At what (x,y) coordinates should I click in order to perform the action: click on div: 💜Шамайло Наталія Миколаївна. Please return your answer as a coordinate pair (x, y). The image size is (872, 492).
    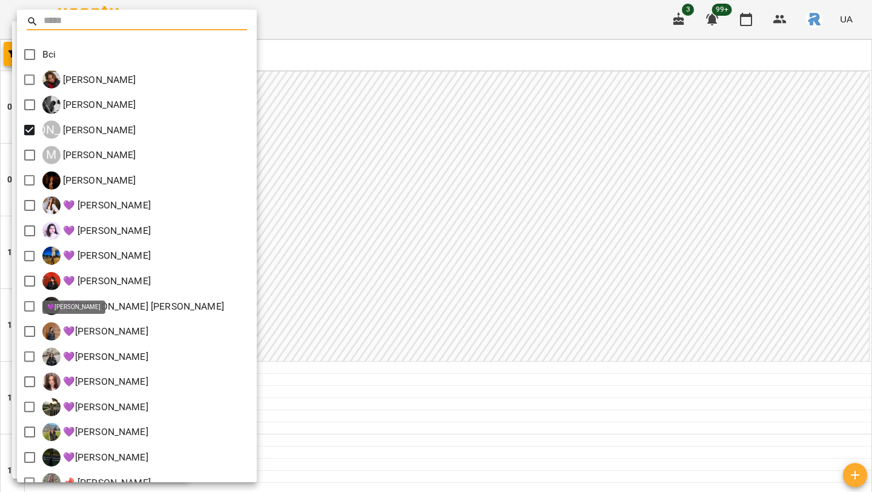
    Looking at the image, I should click on (95, 432).